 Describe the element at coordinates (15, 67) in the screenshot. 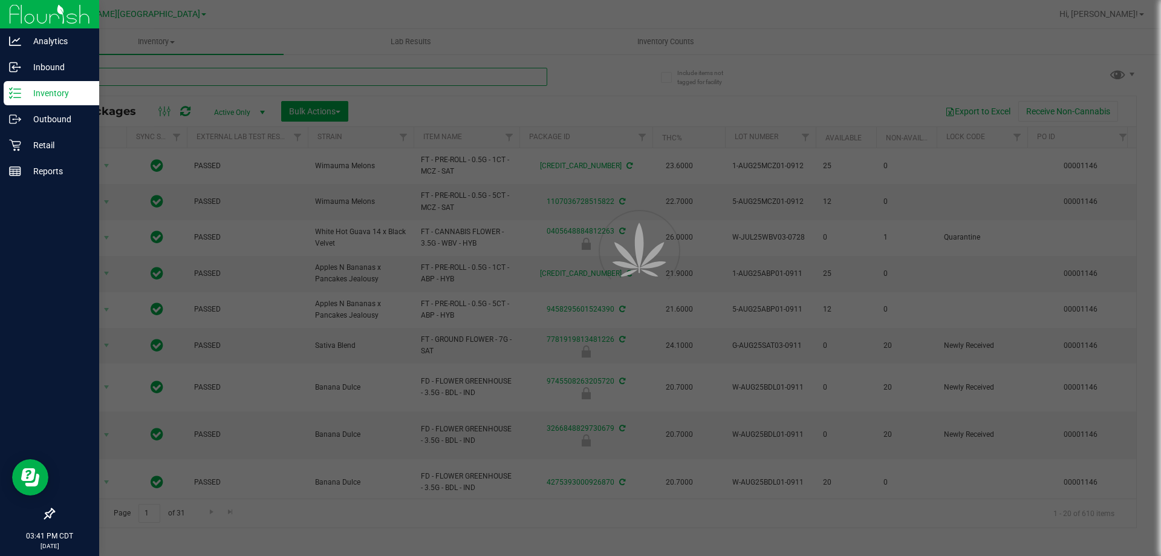

I see `inline-svg: Inbound` at that location.